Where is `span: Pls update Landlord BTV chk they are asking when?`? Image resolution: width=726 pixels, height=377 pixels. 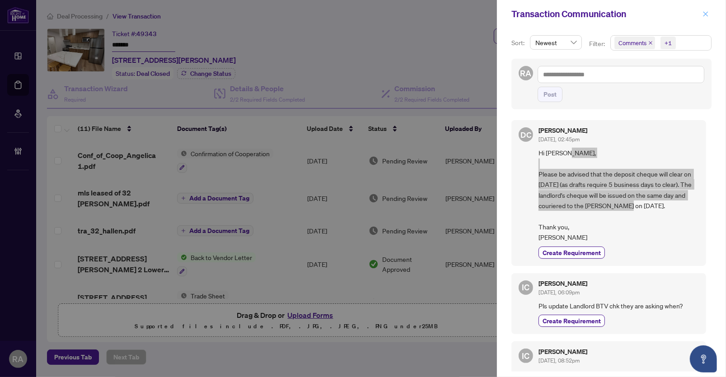
span: Pls update Landlord BTV chk they are asking when? is located at coordinates (619, 306).